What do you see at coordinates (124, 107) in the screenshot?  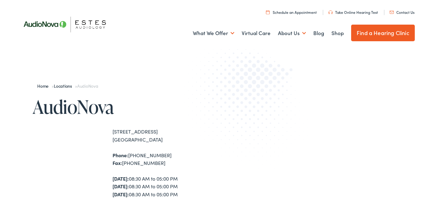 I see `h1: AudioNova` at bounding box center [124, 107].